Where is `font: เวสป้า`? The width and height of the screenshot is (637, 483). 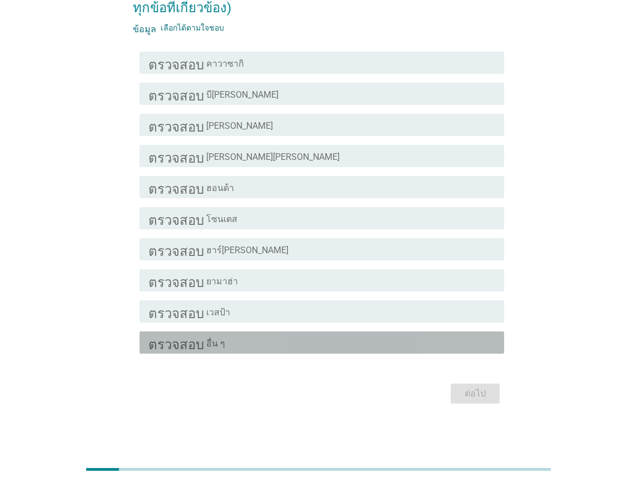 font: เวสป้า is located at coordinates (218, 312).